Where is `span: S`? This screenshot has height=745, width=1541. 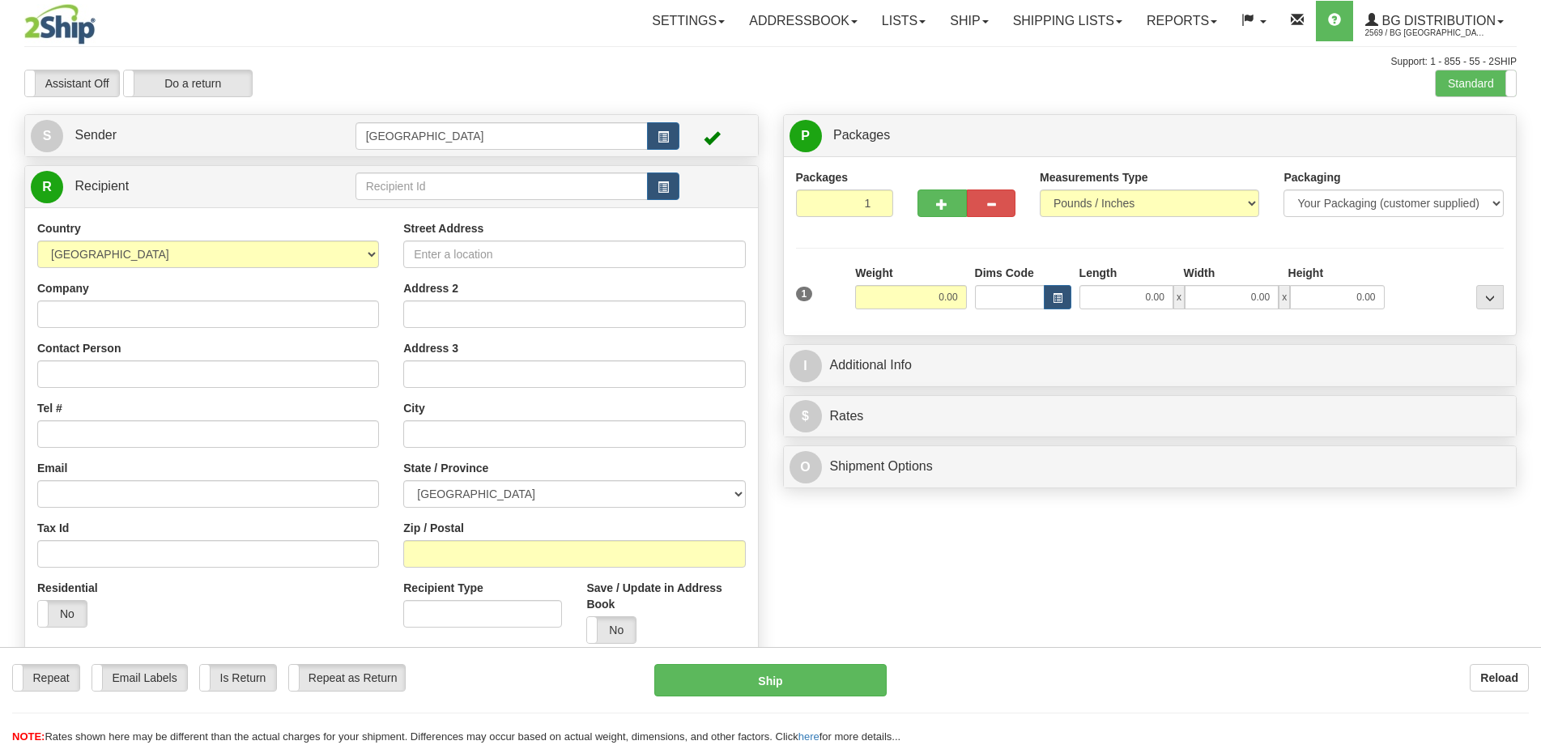
span: S is located at coordinates (47, 136).